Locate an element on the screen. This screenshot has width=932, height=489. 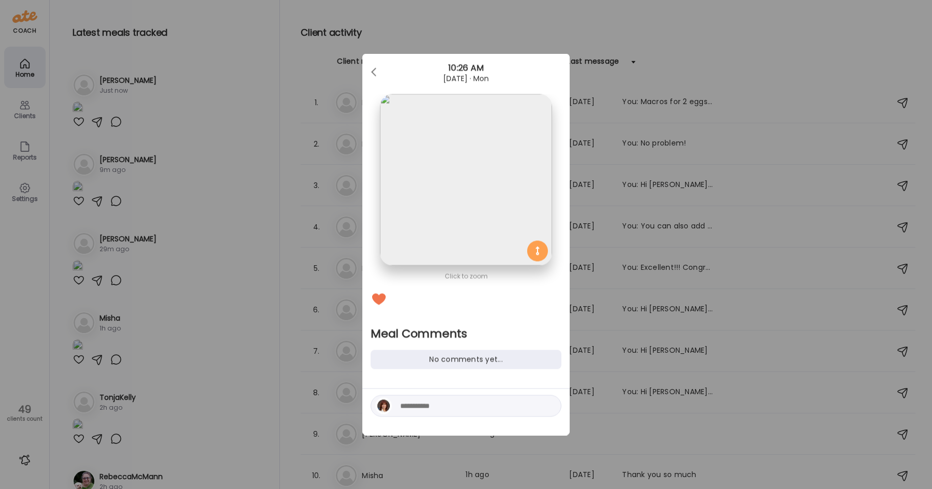
div: Click to zoom is located at coordinates (466, 277).